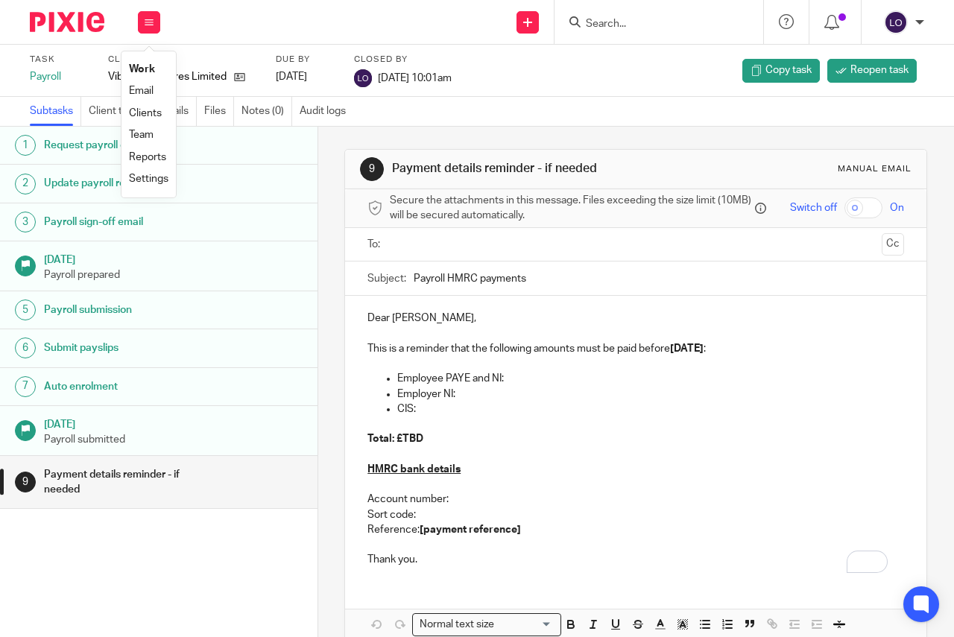 This screenshot has height=637, width=954. What do you see at coordinates (130, 183) in the screenshot?
I see `h1: Update payroll records` at bounding box center [130, 183].